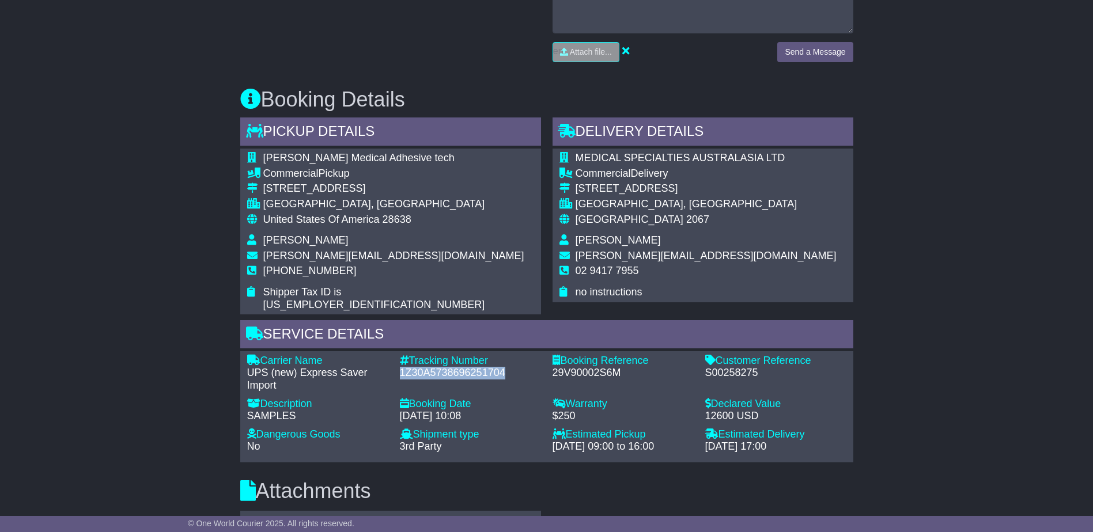  I want to click on div: Delivery Details, so click(703, 133).